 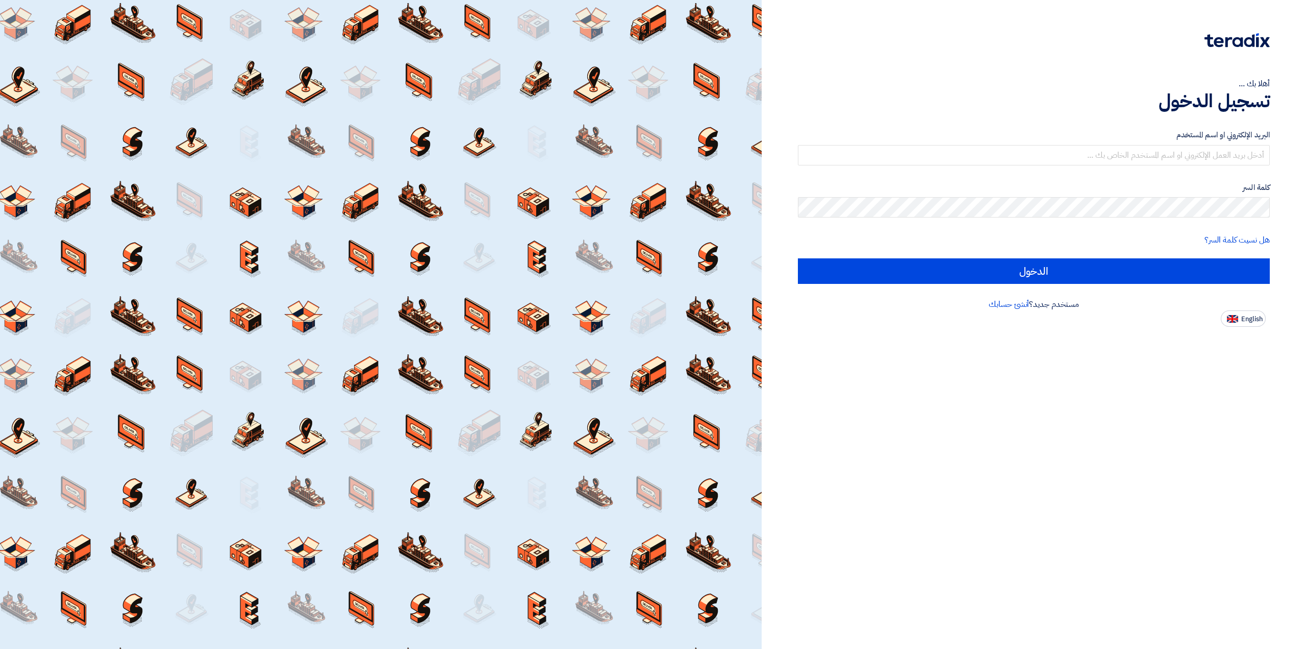 What do you see at coordinates (1237, 240) in the screenshot?
I see `a: هل نسيت كلمة السر؟` at bounding box center [1237, 240].